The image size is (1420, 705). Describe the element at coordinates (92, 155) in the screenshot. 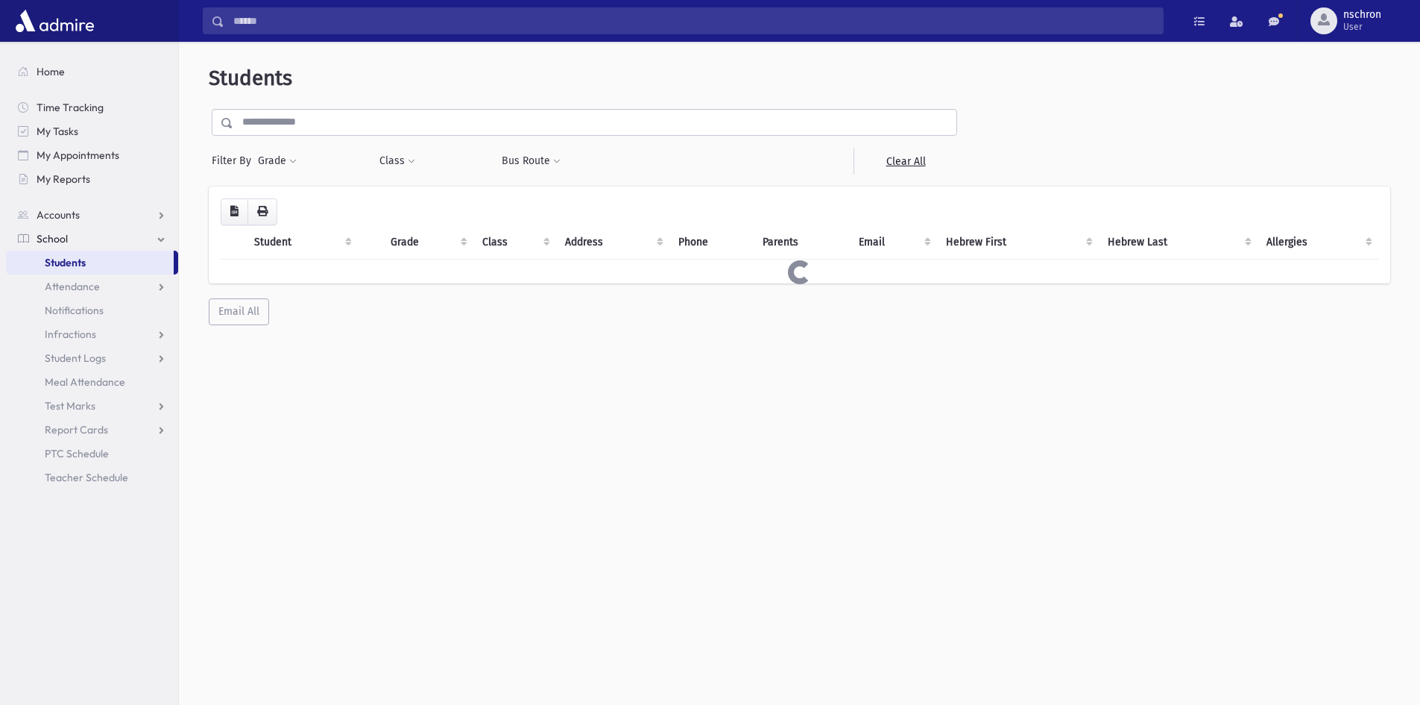

I see `a: My Appointments` at that location.